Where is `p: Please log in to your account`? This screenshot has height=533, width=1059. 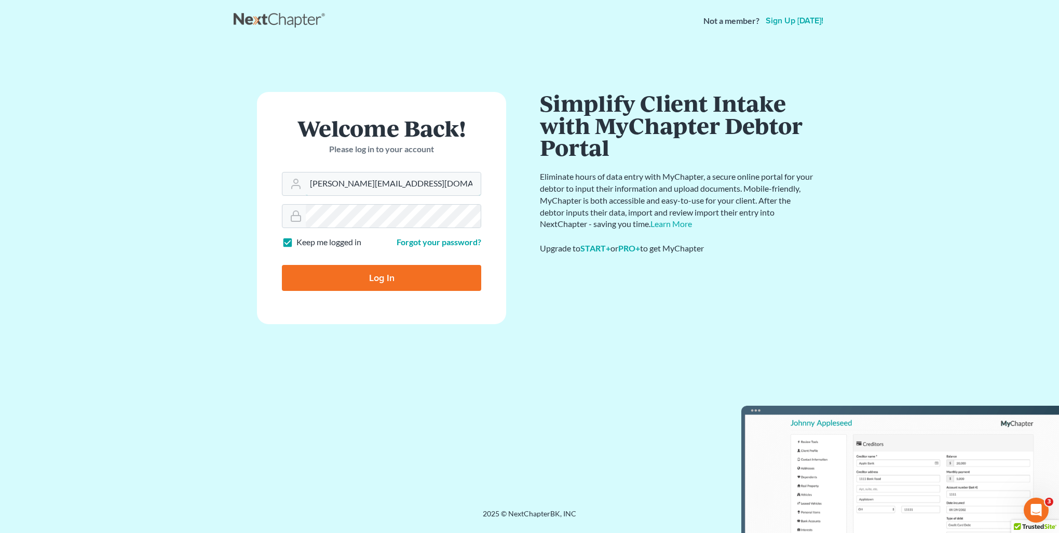
p: Please log in to your account is located at coordinates (382, 149).